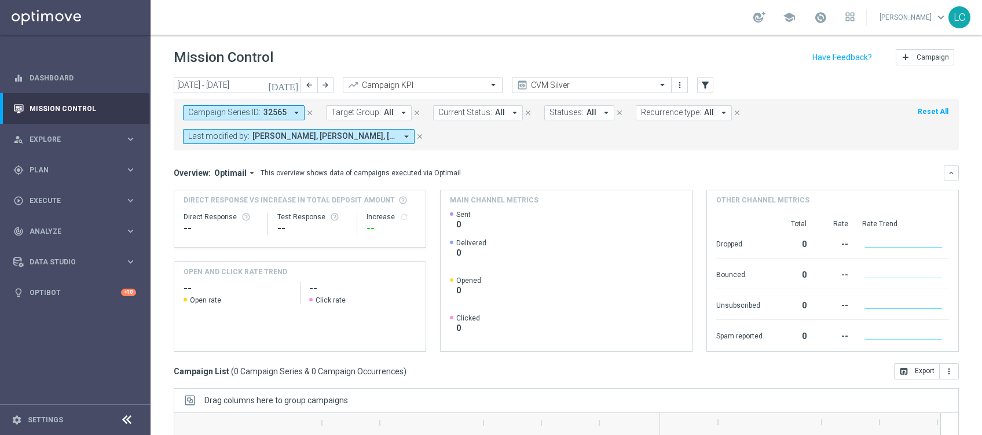 The image size is (982, 435). What do you see at coordinates (680, 85) in the screenshot?
I see `button: more_vert` at bounding box center [680, 85].